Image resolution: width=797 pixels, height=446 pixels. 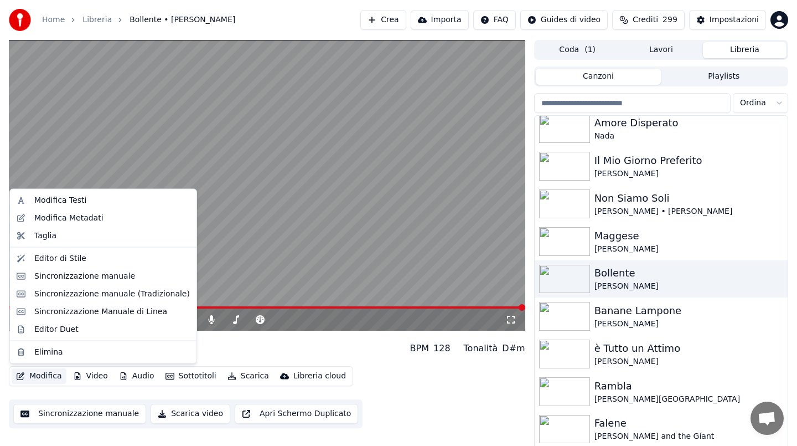 What do you see at coordinates (49, 351) in the screenshot?
I see `div: Elimina` at bounding box center [49, 351].